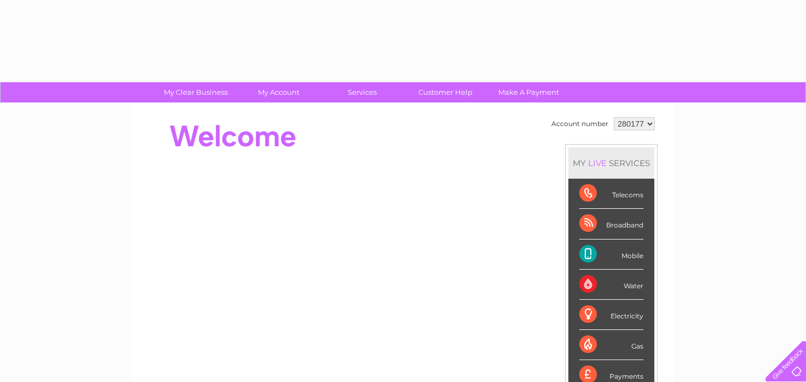 The width and height of the screenshot is (806, 382). I want to click on div: Telecoms, so click(611, 193).